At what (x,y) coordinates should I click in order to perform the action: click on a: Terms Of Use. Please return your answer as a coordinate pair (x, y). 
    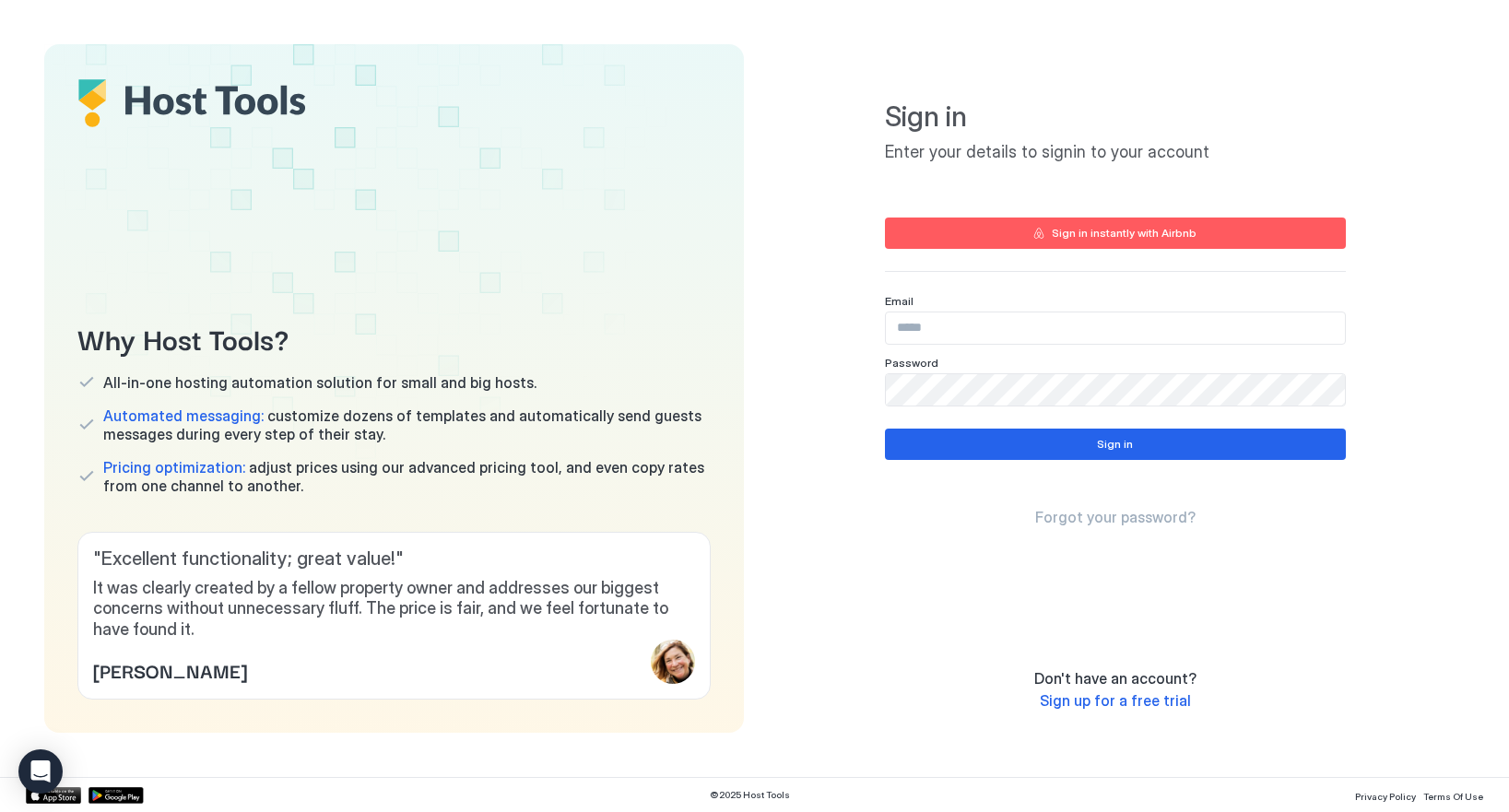
    Looking at the image, I should click on (1452, 794).